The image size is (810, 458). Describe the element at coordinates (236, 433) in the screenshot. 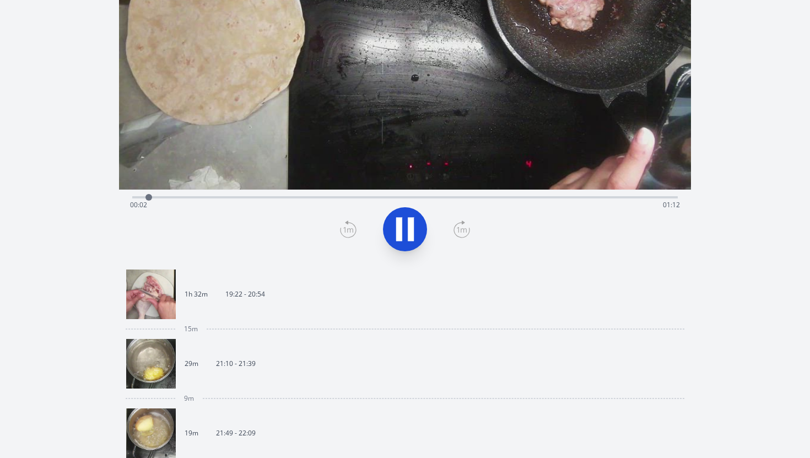

I see `p: 21:49 - 22:09` at that location.